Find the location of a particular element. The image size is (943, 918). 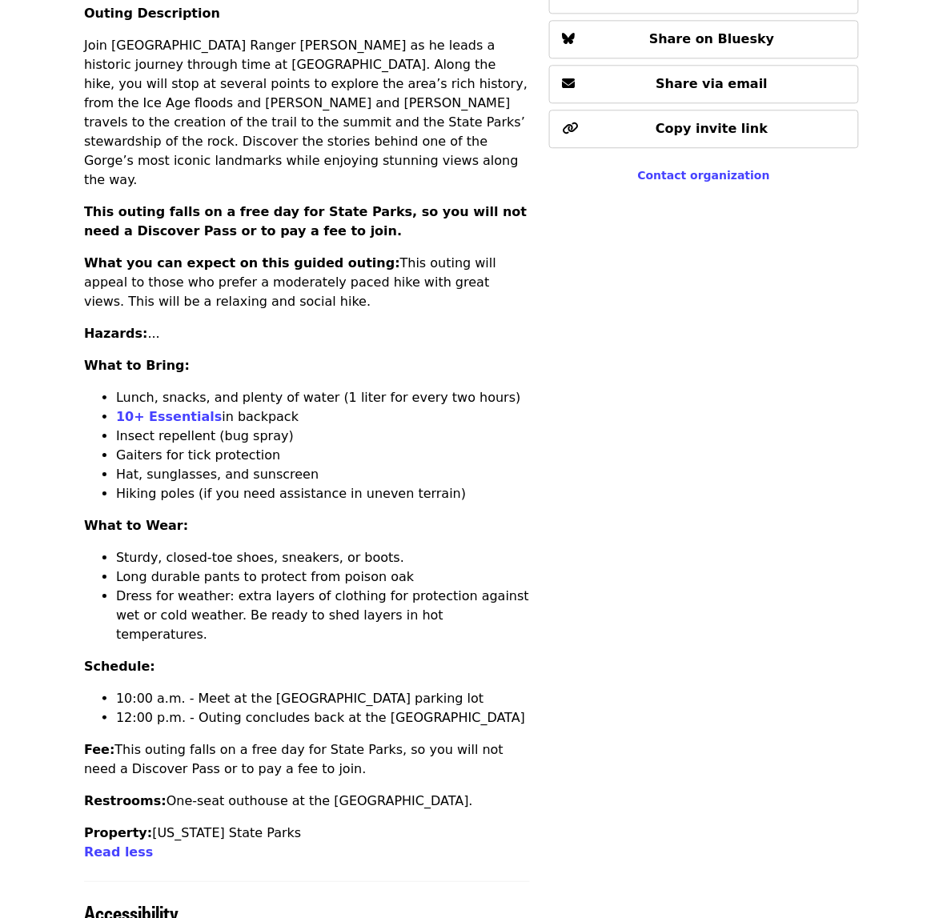

strong: Fee: is located at coordinates (99, 749).